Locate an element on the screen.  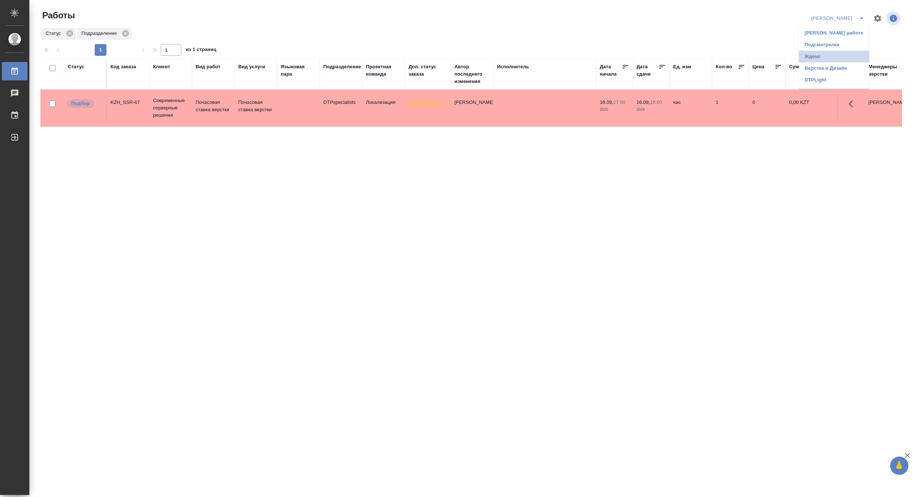
div: Ед. изм is located at coordinates (682, 67).